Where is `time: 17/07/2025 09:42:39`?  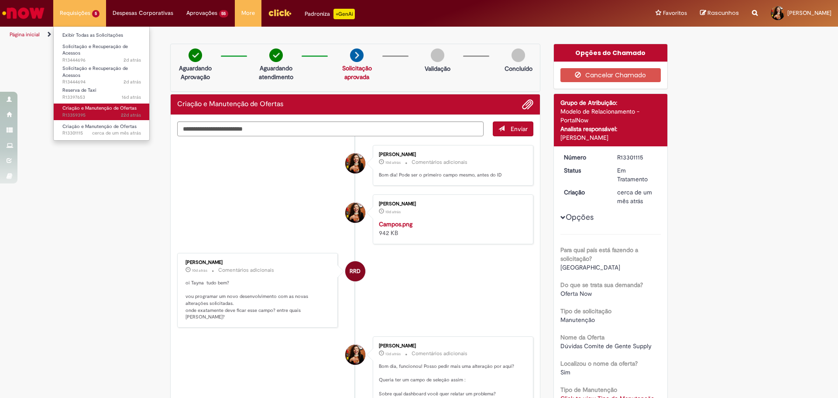
time: 17/07/2025 09:42:39 is located at coordinates (117, 133).